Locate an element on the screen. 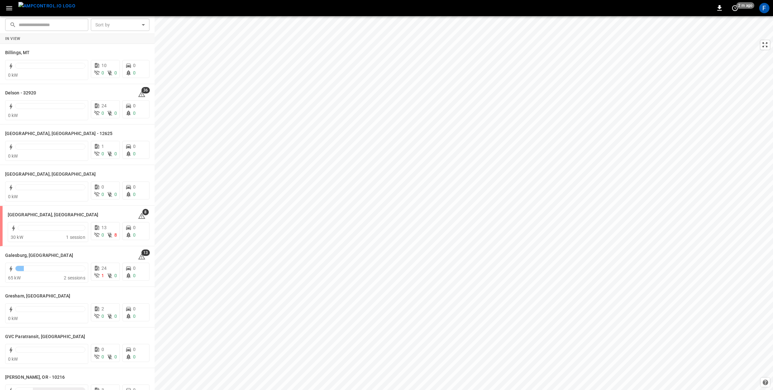  img: ampcontrol.io logo is located at coordinates (47, 6).